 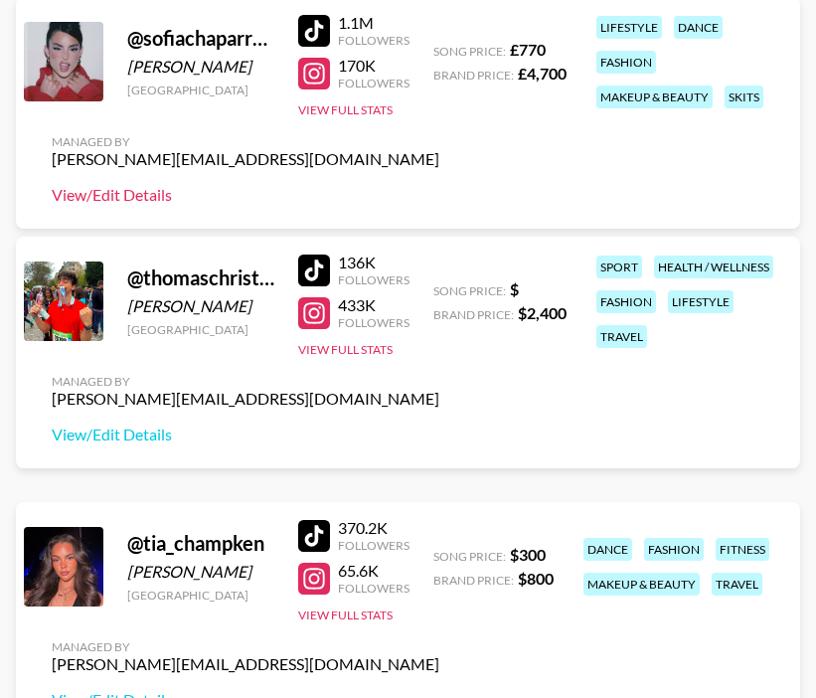 What do you see at coordinates (374, 66) in the screenshot?
I see `div: 170K` at bounding box center [374, 66].